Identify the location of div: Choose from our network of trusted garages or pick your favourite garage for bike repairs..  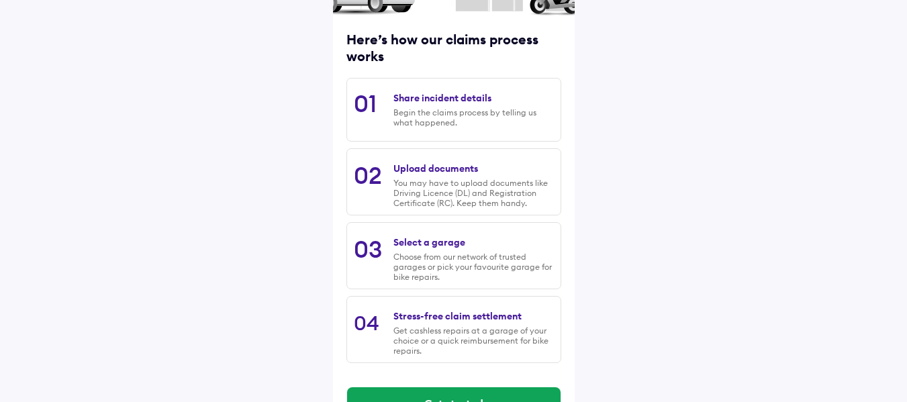
(473, 266).